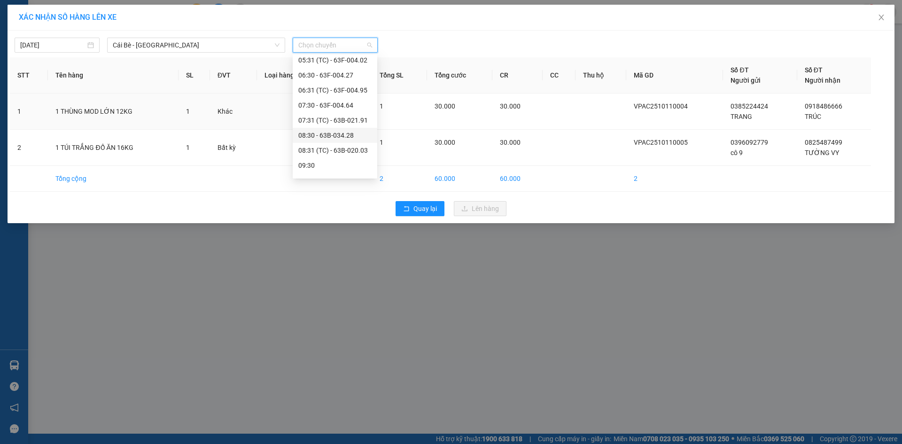 This screenshot has height=444, width=902. What do you see at coordinates (813, 117) in the screenshot?
I see `span: TRÚC` at bounding box center [813, 117].